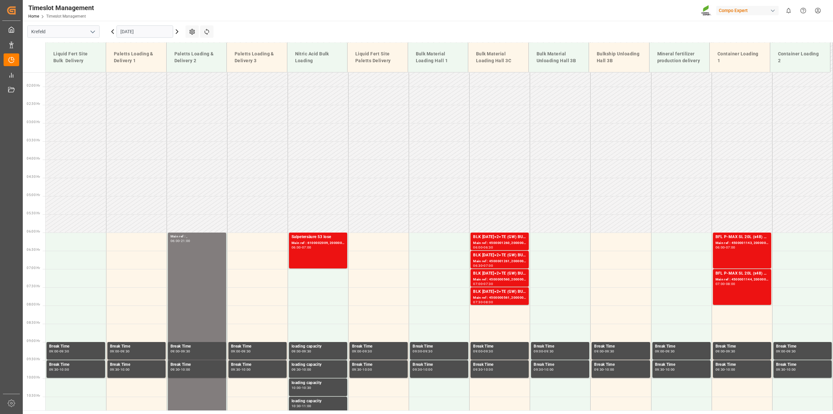 The height and width of the screenshot is (414, 833). Describe the element at coordinates (478, 265) in the screenshot. I see `div: 06:30` at that location.